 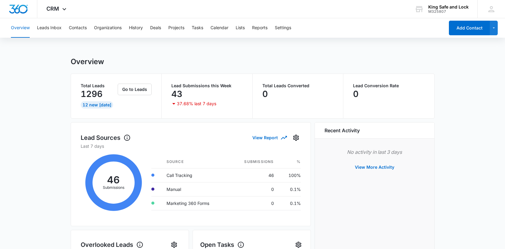 I want to click on p: No activity in last 3 days, so click(x=375, y=152).